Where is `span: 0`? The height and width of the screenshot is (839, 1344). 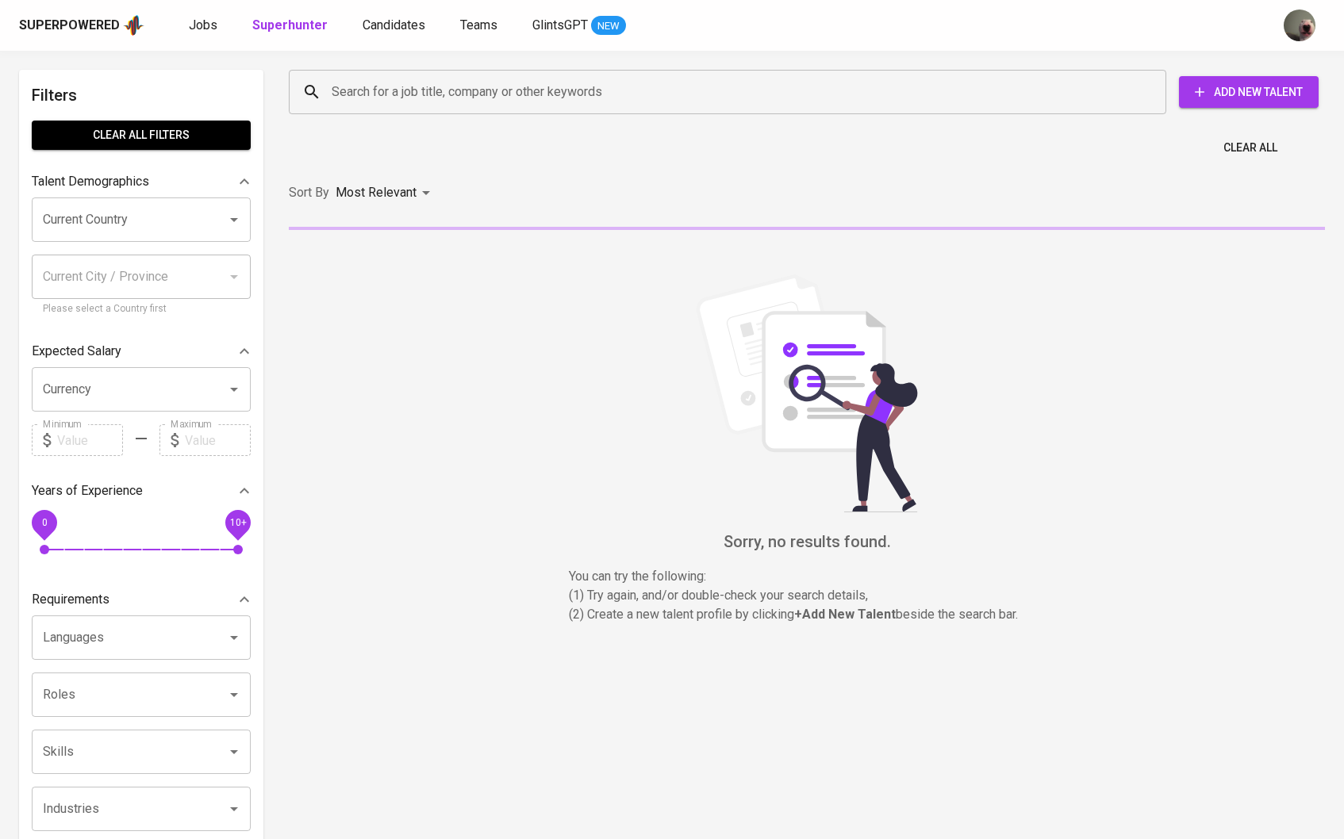
span: 0 is located at coordinates (44, 523).